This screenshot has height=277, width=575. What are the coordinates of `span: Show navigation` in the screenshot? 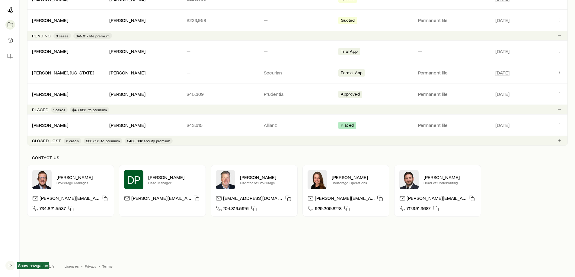 It's located at (33, 266).